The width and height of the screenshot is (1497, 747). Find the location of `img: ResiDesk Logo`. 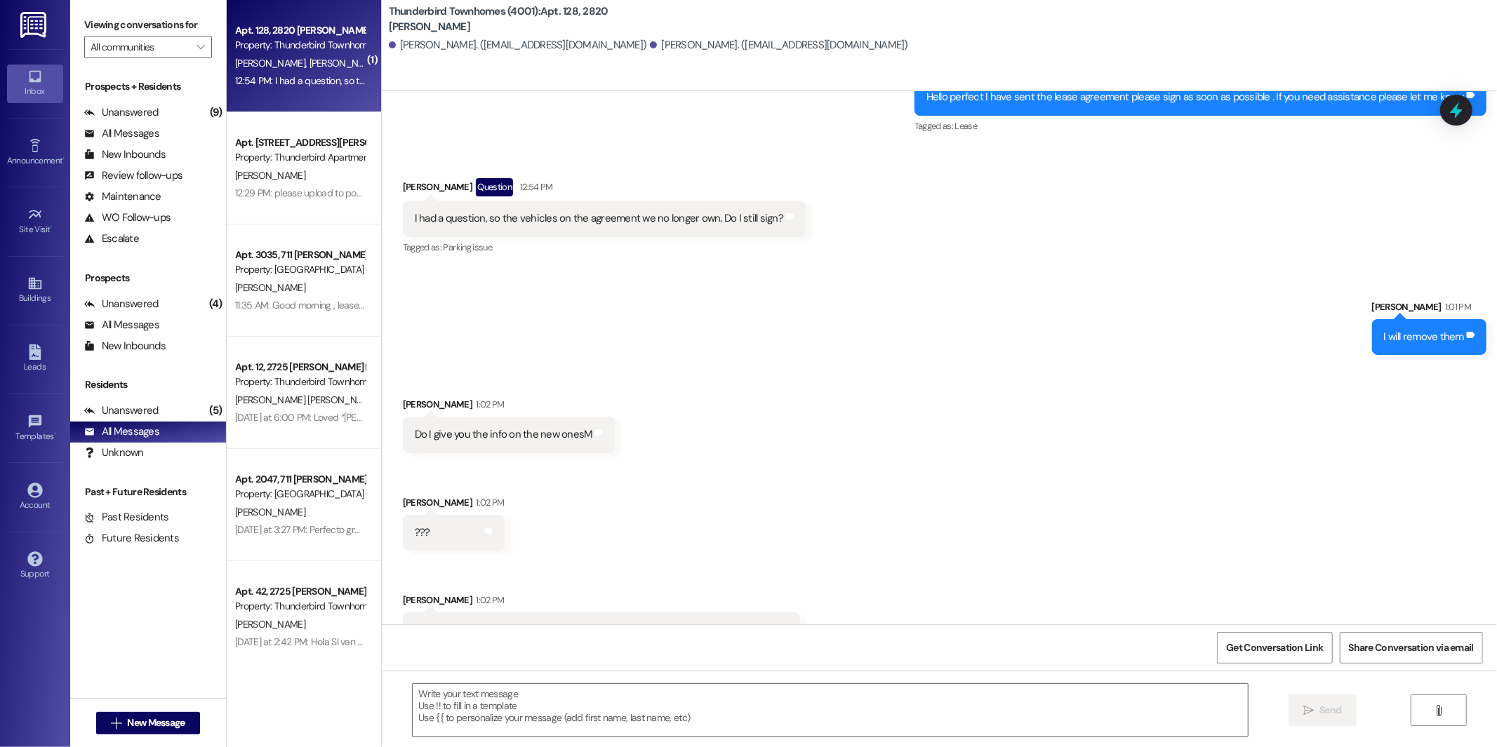

img: ResiDesk Logo is located at coordinates (34, 25).